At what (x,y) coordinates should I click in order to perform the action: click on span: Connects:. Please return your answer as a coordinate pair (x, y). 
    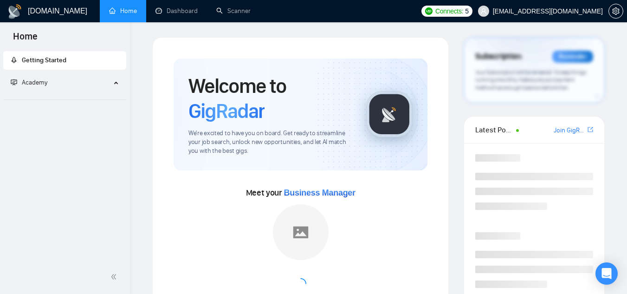
    Looking at the image, I should click on (450, 11).